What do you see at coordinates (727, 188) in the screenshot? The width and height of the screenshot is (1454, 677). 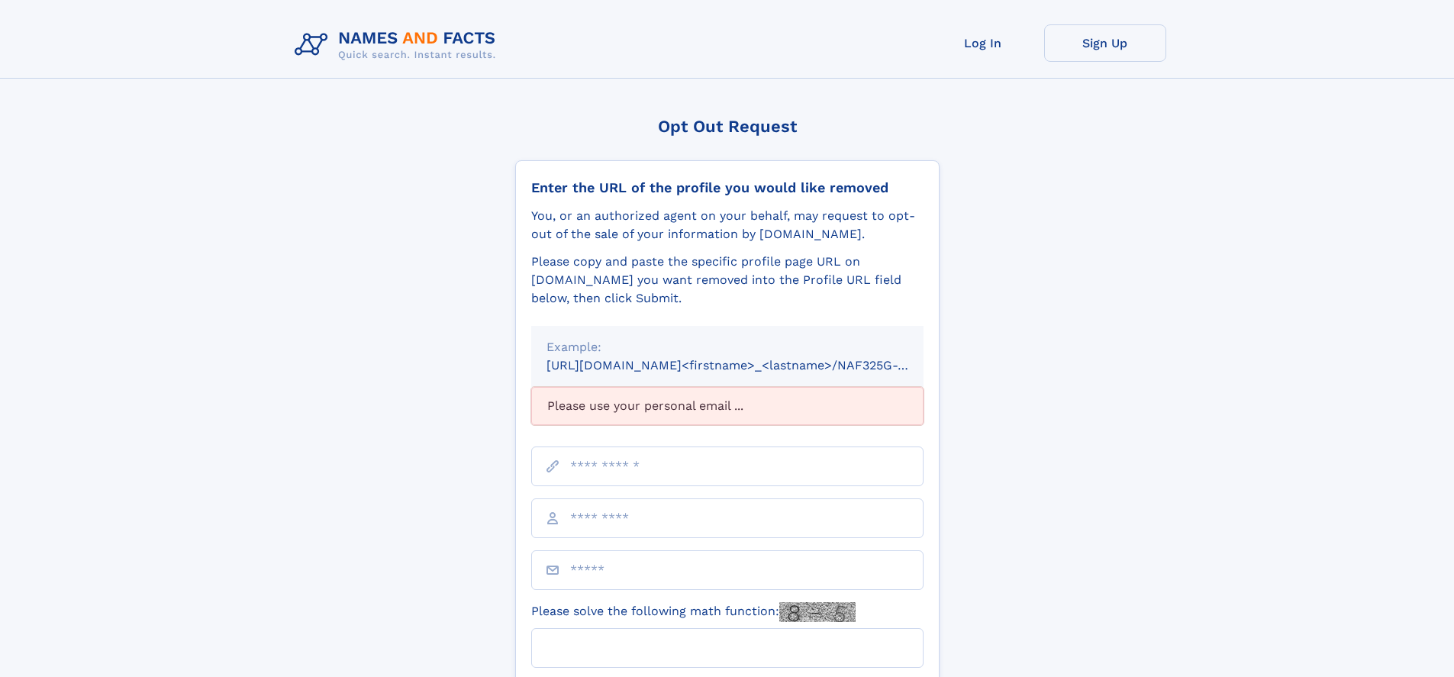 I see `div: Enter the URL of the profile you would like removed` at bounding box center [727, 188].